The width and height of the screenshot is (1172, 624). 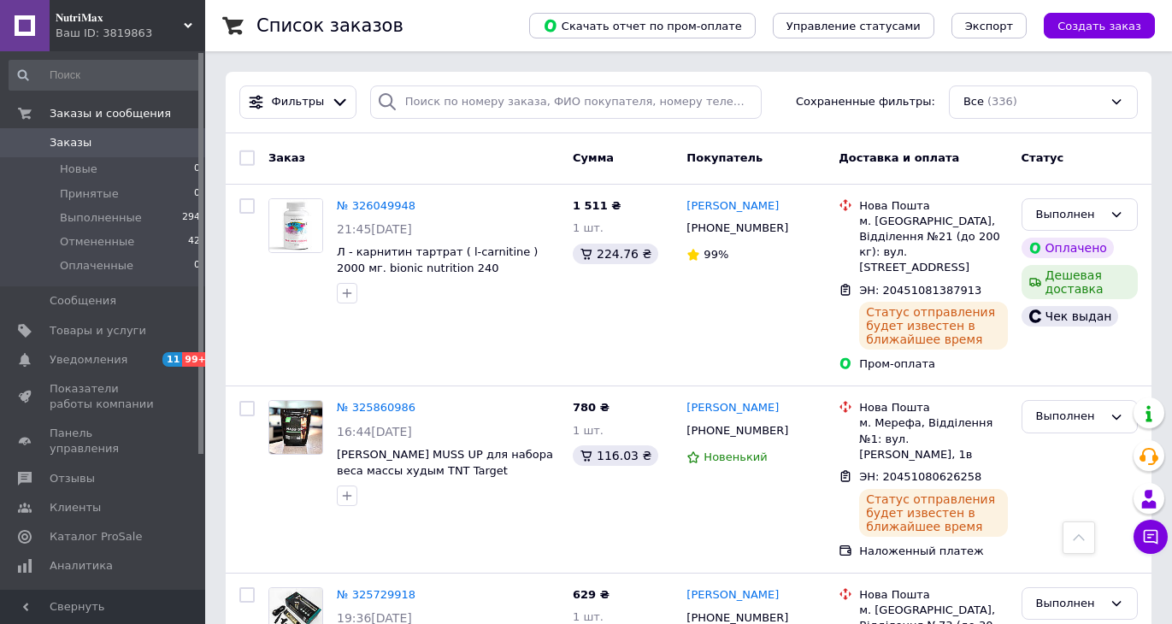 I want to click on span: Выполненные, so click(x=101, y=218).